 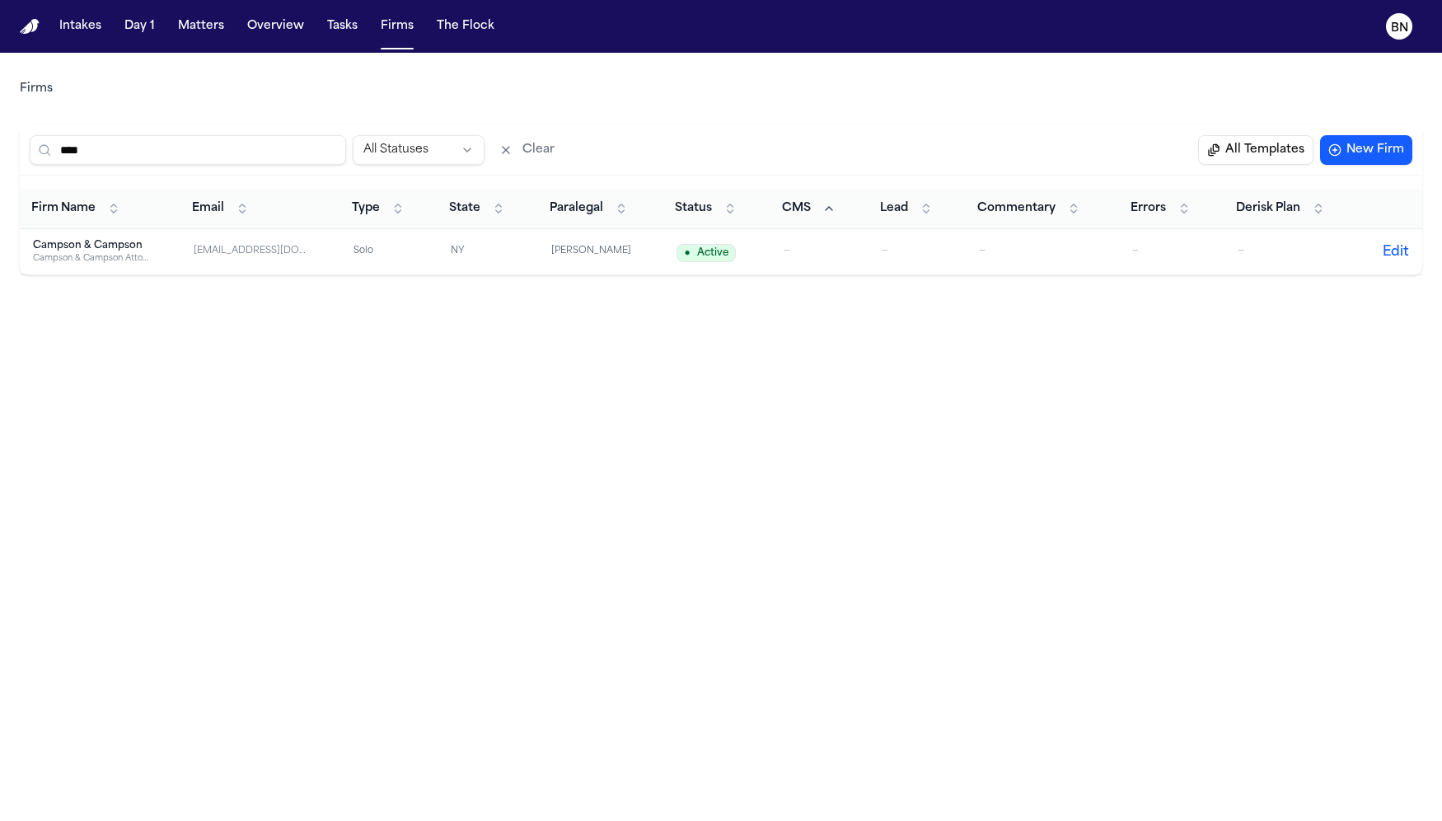 What do you see at coordinates (576, 208) in the screenshot?
I see `span: Paralegal` at bounding box center [576, 208].